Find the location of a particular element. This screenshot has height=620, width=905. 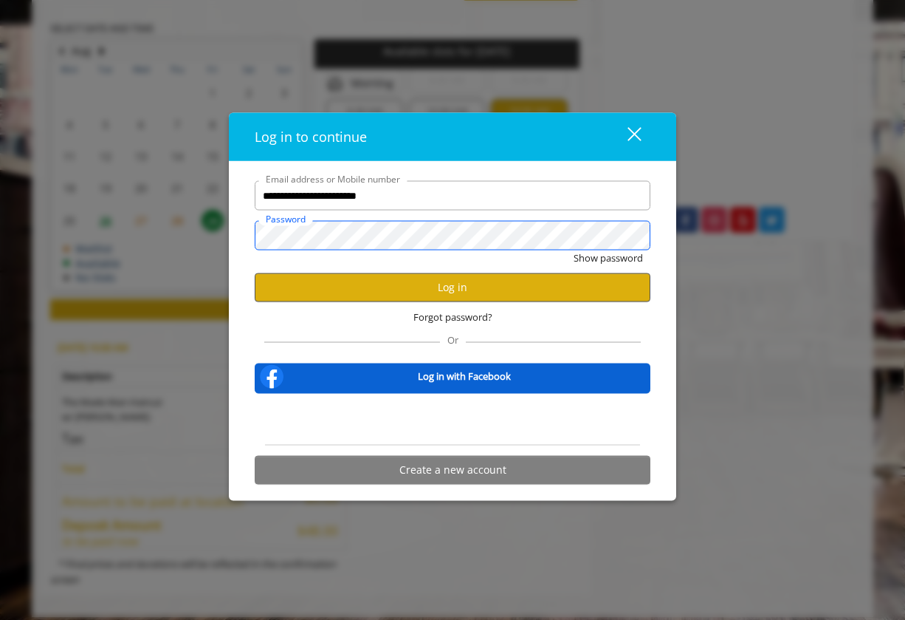

div: Sign in with Google. Opens in new tab is located at coordinates (453, 419).